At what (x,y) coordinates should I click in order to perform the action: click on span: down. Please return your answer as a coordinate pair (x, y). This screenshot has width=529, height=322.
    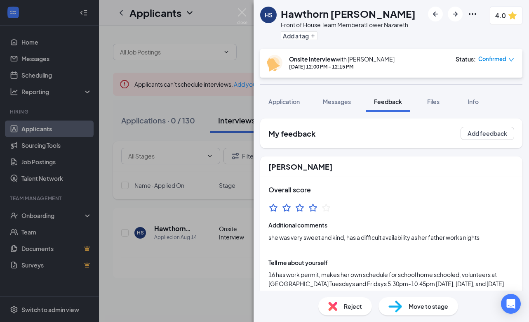
    Looking at the image, I should click on (511, 60).